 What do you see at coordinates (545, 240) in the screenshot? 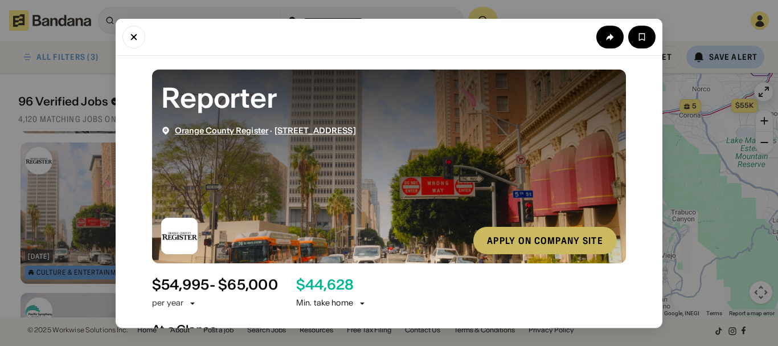
I see `div: Apply on company site` at bounding box center [545, 240].